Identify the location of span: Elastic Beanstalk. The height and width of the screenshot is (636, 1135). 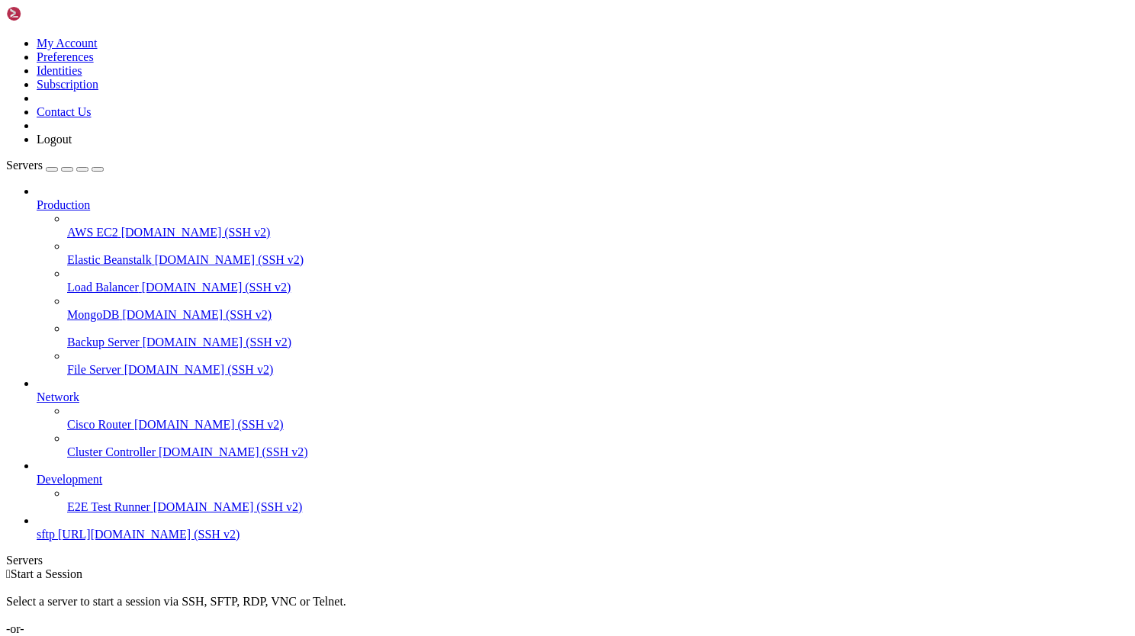
(109, 259).